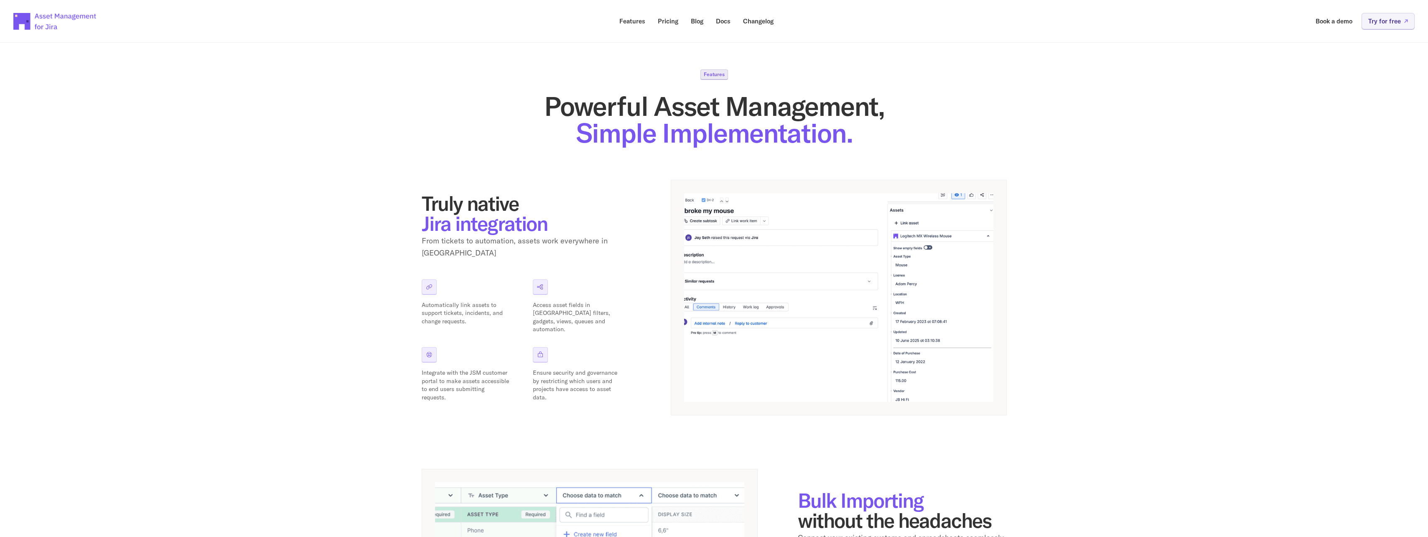 The height and width of the screenshot is (537, 1428). Describe the element at coordinates (861, 500) in the screenshot. I see `span: Bulk Importing` at that location.